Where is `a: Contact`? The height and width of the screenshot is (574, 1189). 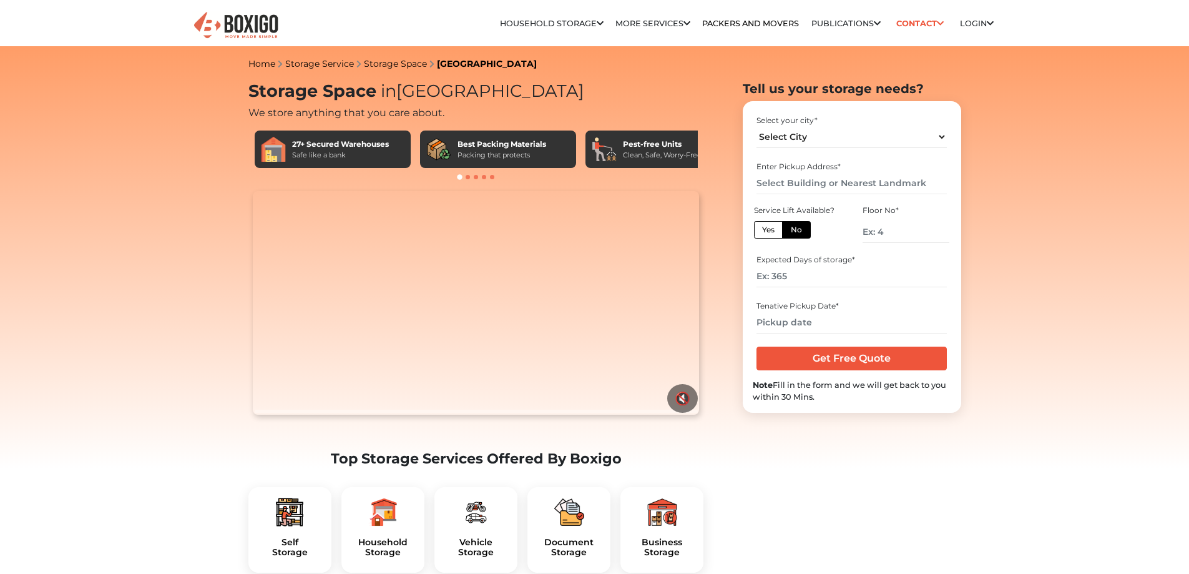 a: Contact is located at coordinates (920, 23).